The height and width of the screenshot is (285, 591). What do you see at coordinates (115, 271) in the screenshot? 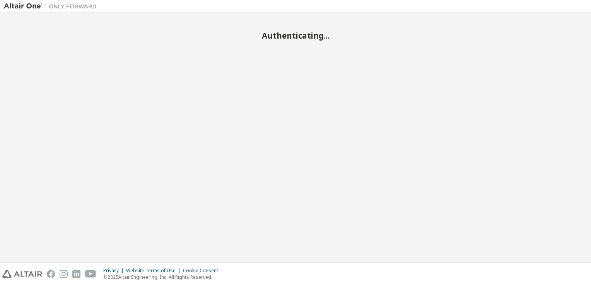
I see `div: Privacy` at bounding box center [115, 271].